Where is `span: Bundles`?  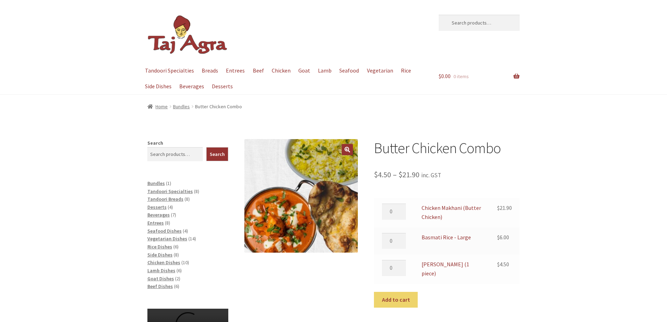
span: Bundles is located at coordinates (156, 183).